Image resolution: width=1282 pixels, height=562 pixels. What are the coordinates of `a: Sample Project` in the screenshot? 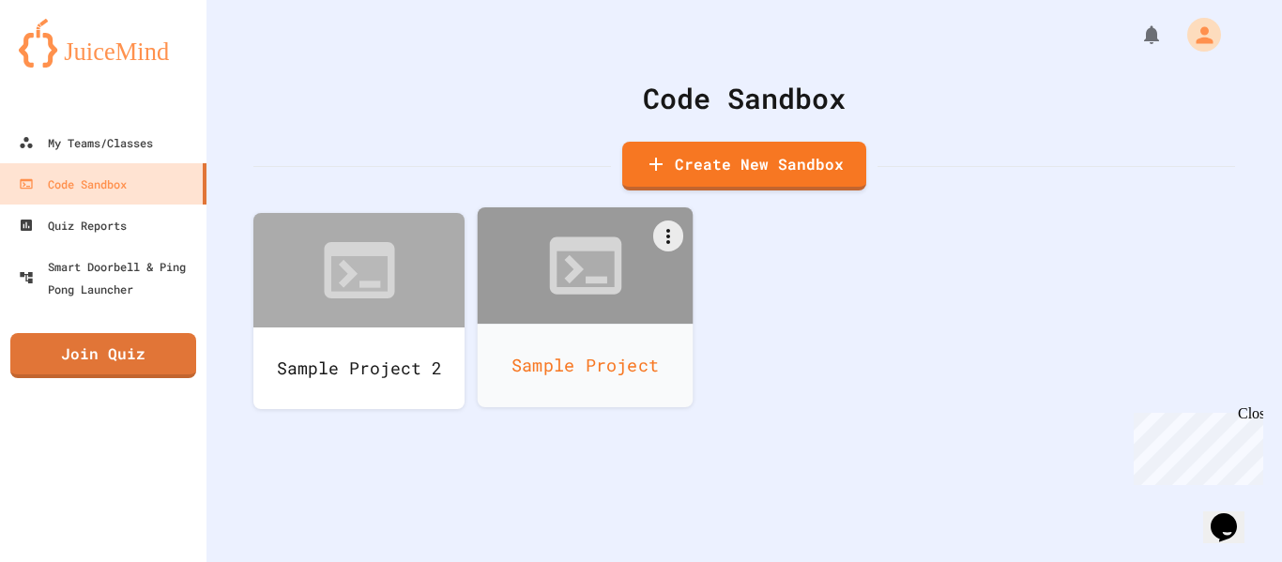 It's located at (585, 307).